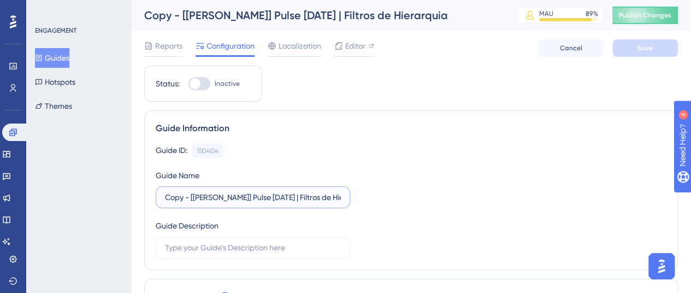  I want to click on div: Guide ID:, so click(172, 151).